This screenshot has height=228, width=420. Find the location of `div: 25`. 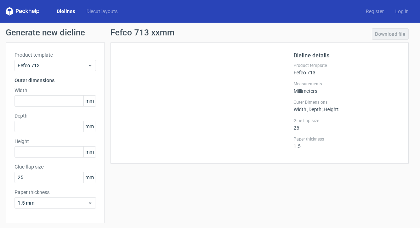

div: 25 is located at coordinates (346, 124).